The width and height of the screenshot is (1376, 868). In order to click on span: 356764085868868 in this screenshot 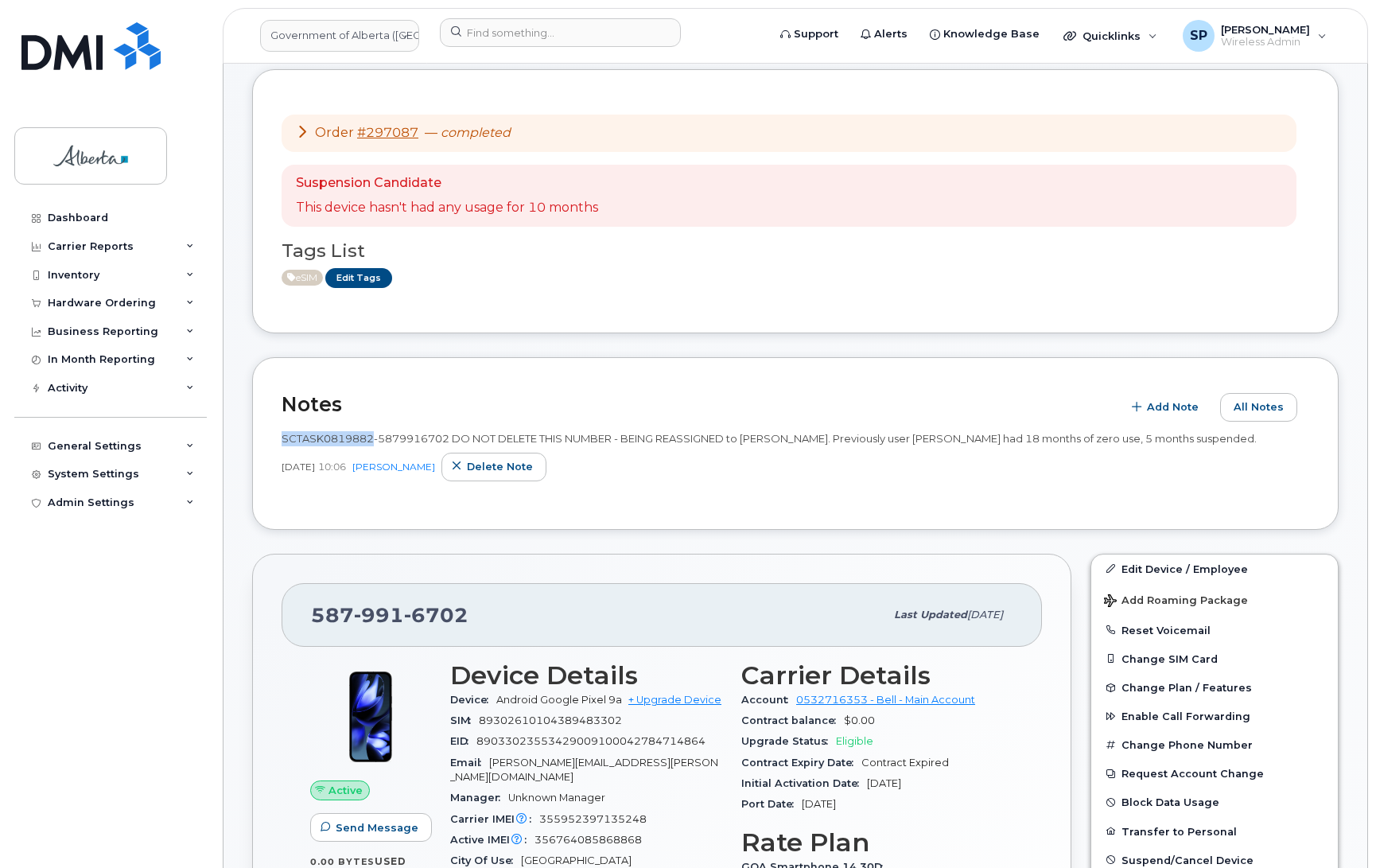, I will do `click(588, 839)`.